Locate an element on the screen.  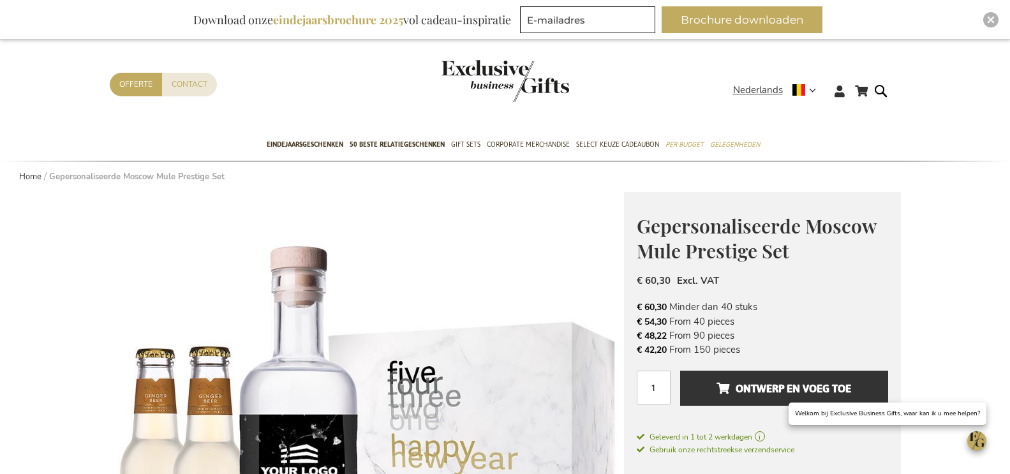
span: Excl. VAT is located at coordinates (698, 281).